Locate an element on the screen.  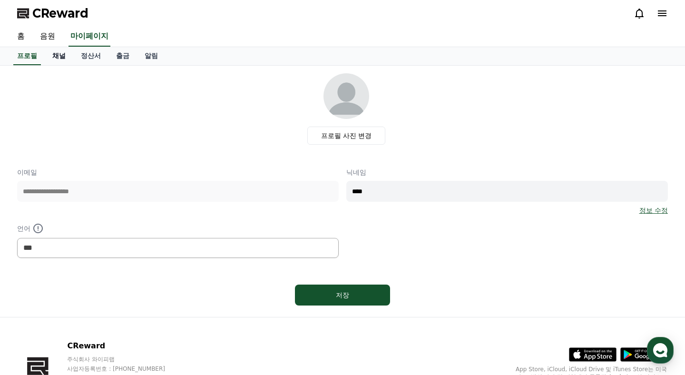
p: 이메일 is located at coordinates (178, 172).